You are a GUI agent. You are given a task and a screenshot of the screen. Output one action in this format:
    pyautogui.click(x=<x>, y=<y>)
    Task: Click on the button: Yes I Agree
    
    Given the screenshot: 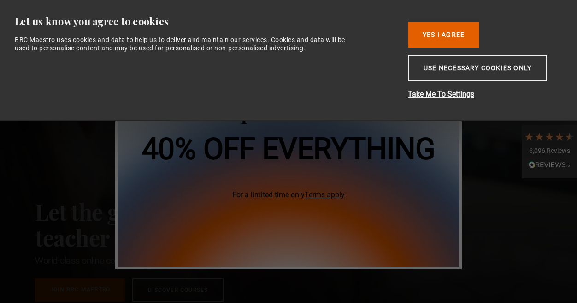 What is the action you would take?
    pyautogui.click(x=444, y=35)
    